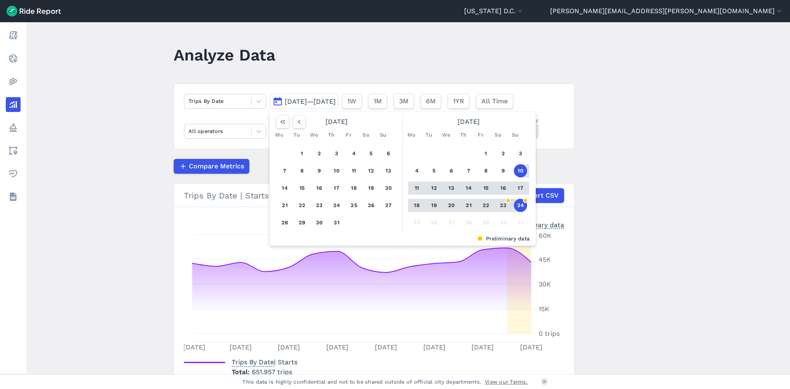  Describe the element at coordinates (388, 153) in the screenshot. I see `button: 6` at that location.